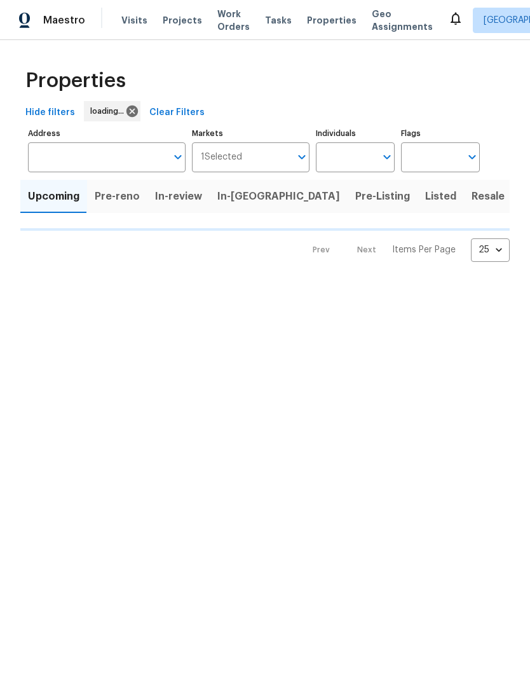 This screenshot has height=691, width=530. Describe the element at coordinates (50, 112) in the screenshot. I see `button: Hide filters` at that location.